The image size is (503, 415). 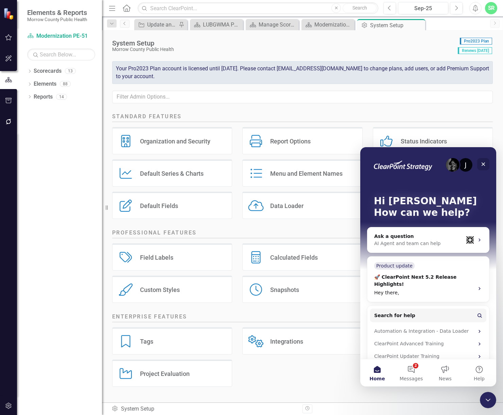 What do you see at coordinates (34, 168) in the screenshot?
I see `span: Search for help` at bounding box center [34, 168].